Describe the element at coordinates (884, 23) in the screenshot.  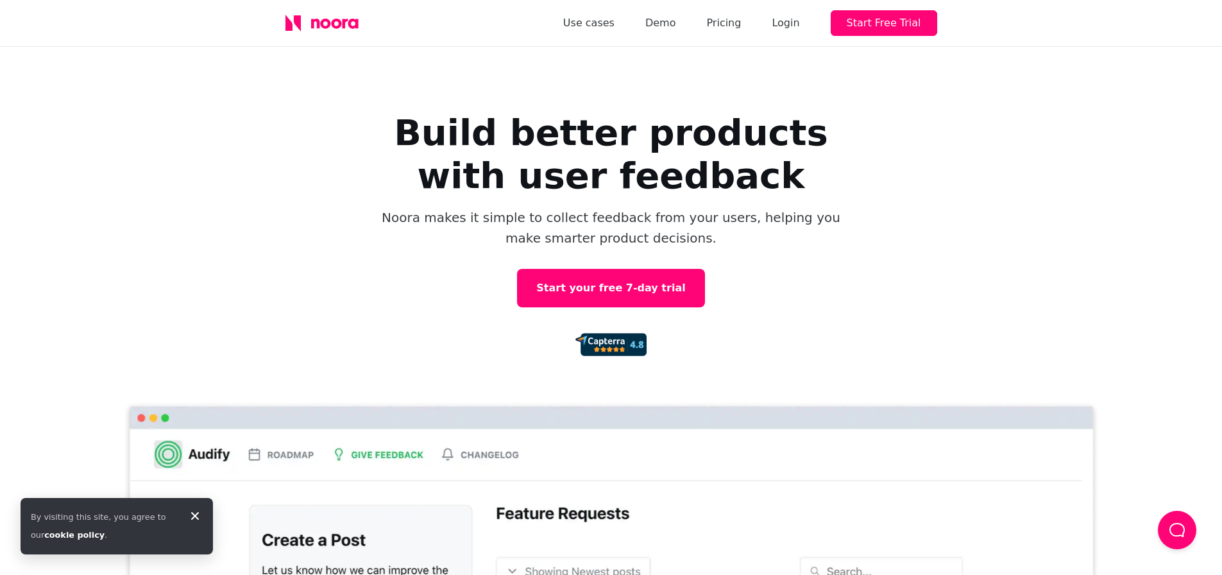
I see `button: Start Free Trial` at that location.